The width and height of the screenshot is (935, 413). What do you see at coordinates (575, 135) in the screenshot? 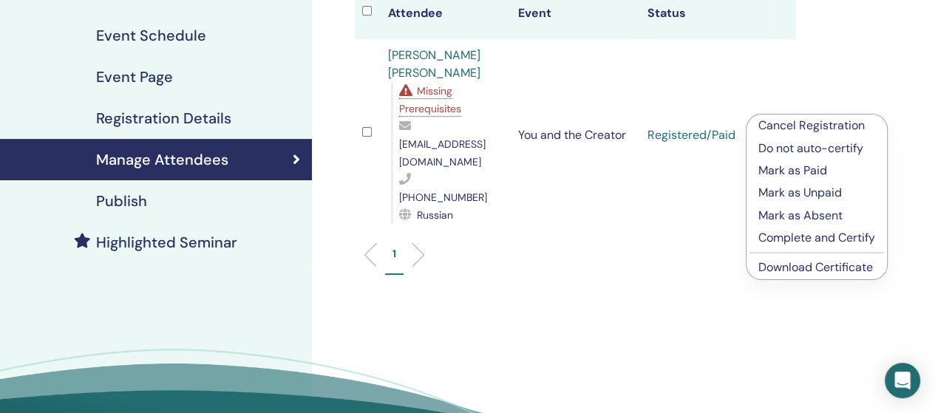
I see `td: You and the Creator` at bounding box center [575, 135].